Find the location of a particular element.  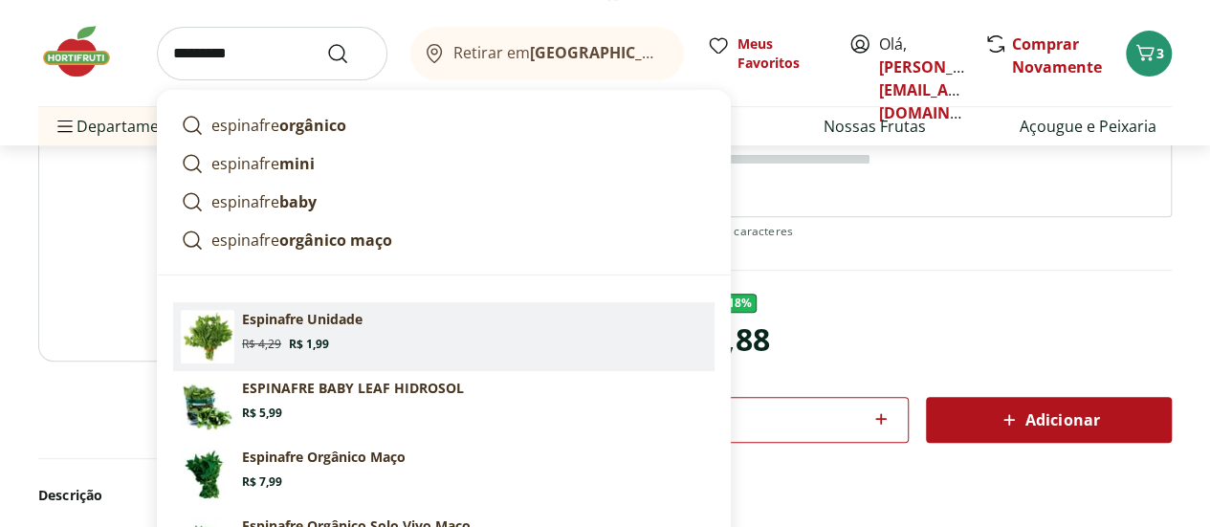

img: Espinafre Unidade is located at coordinates (208, 337).